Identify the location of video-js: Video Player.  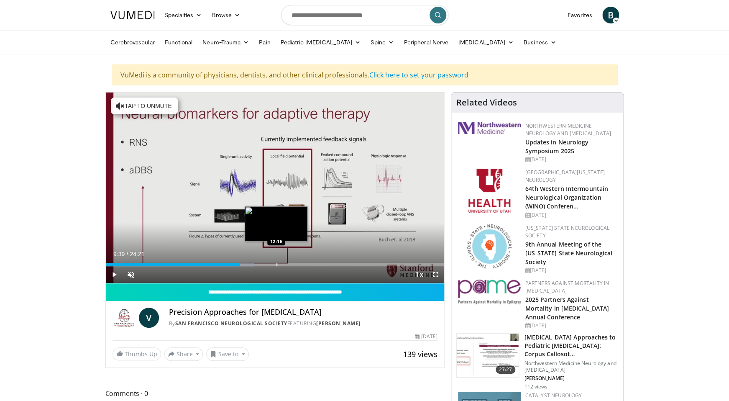
(275, 188).